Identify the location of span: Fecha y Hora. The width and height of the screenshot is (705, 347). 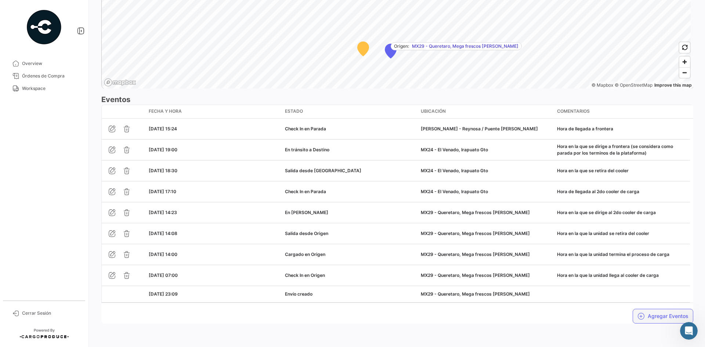
(165, 111).